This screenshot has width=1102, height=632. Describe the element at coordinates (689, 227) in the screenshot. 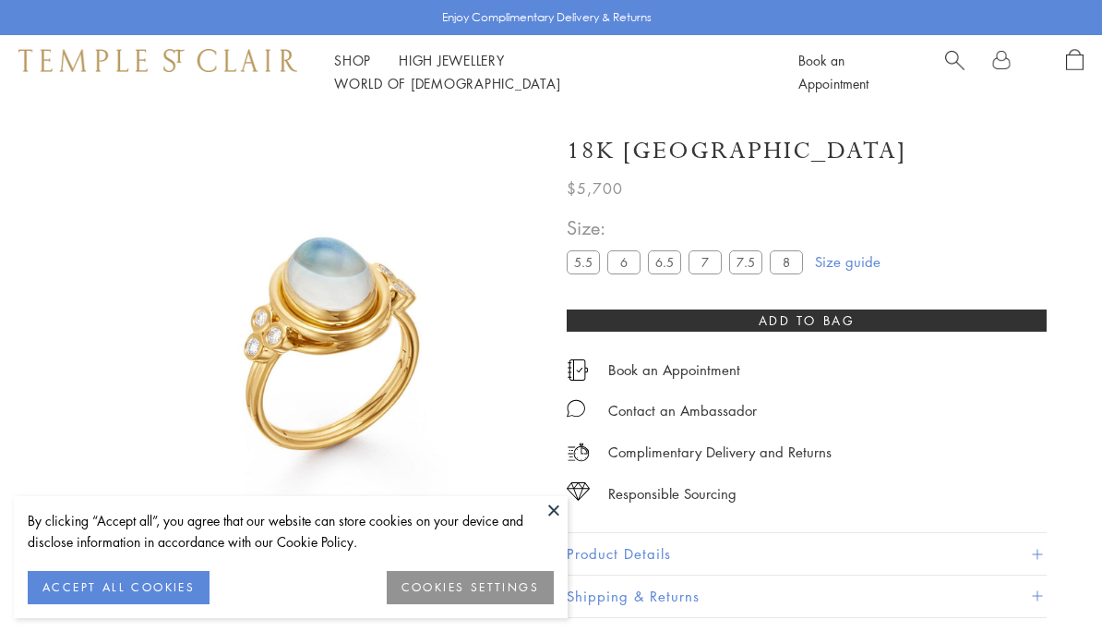

I see `span: Size:` at that location.